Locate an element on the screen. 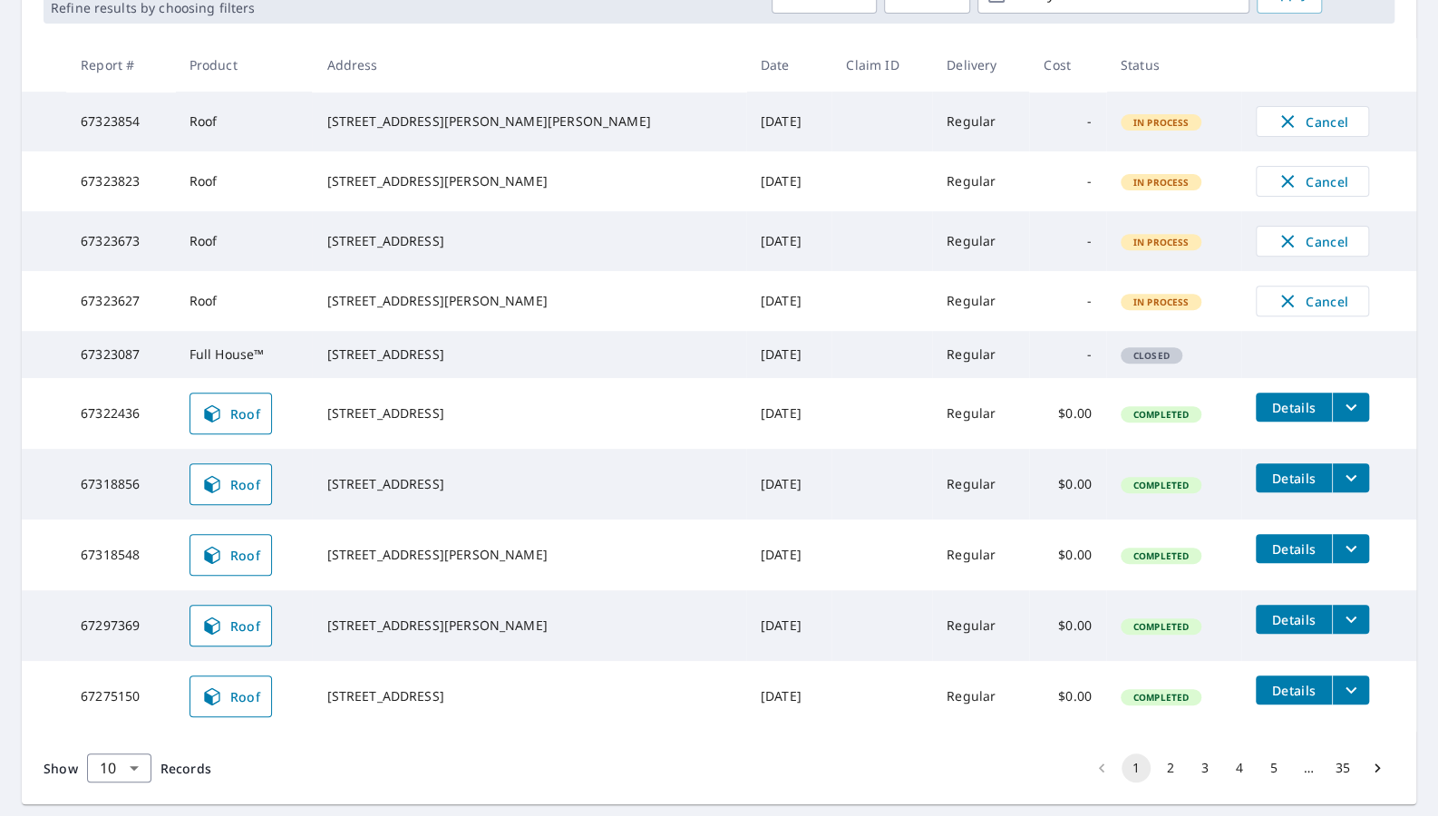 Image resolution: width=1438 pixels, height=816 pixels. button: filesDropdownBtn-67318548 is located at coordinates (1350, 549).